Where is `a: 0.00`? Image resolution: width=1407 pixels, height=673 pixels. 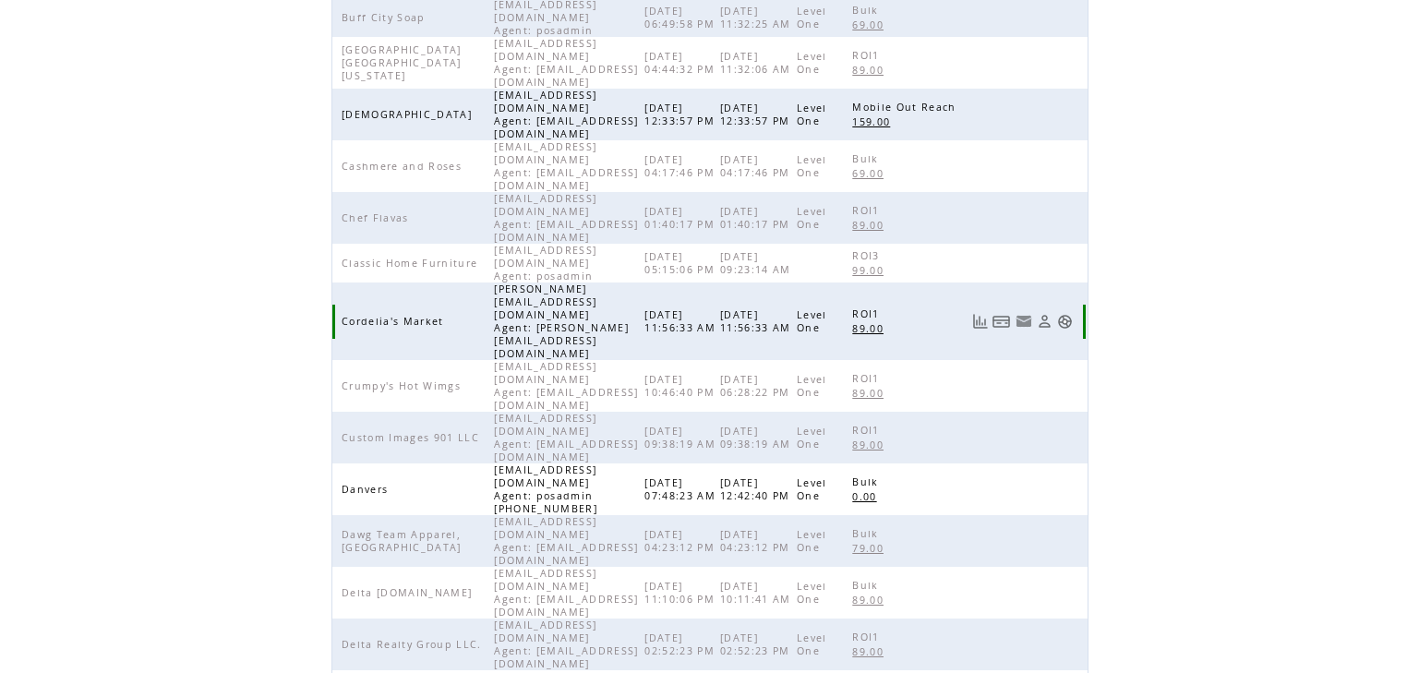 a: 0.00 is located at coordinates (869, 496).